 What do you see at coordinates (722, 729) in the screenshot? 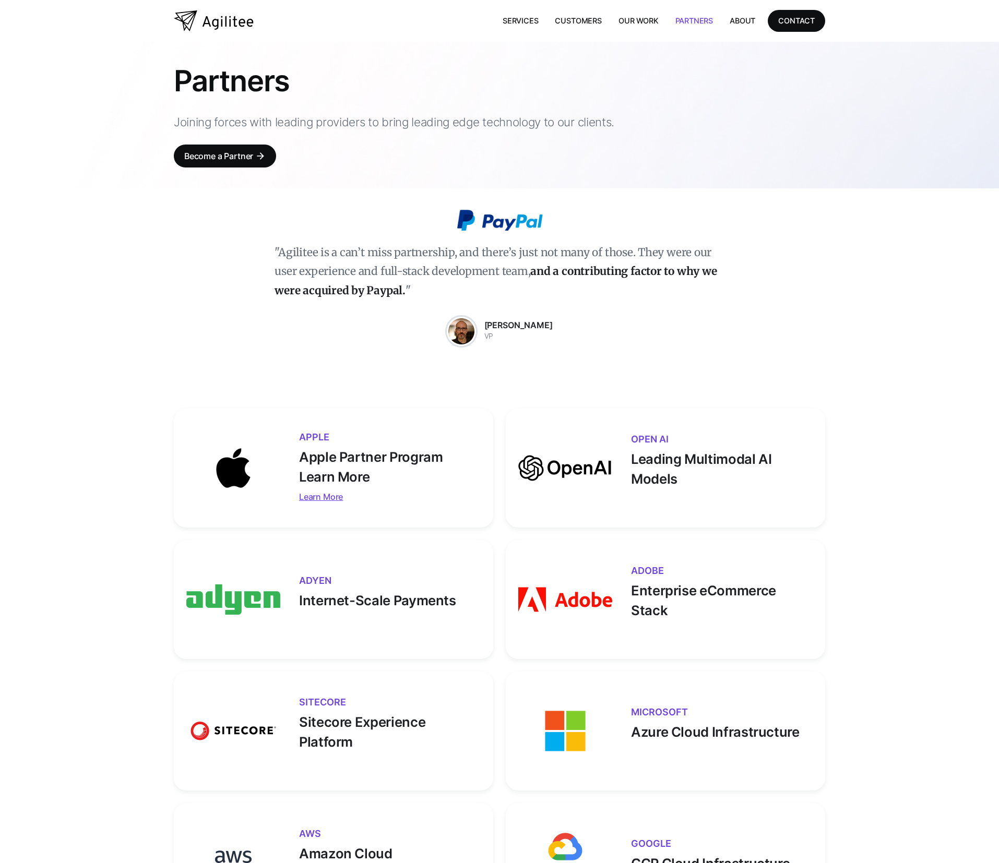
I see `p: Azure Cloud Infrastructure` at bounding box center [722, 729].